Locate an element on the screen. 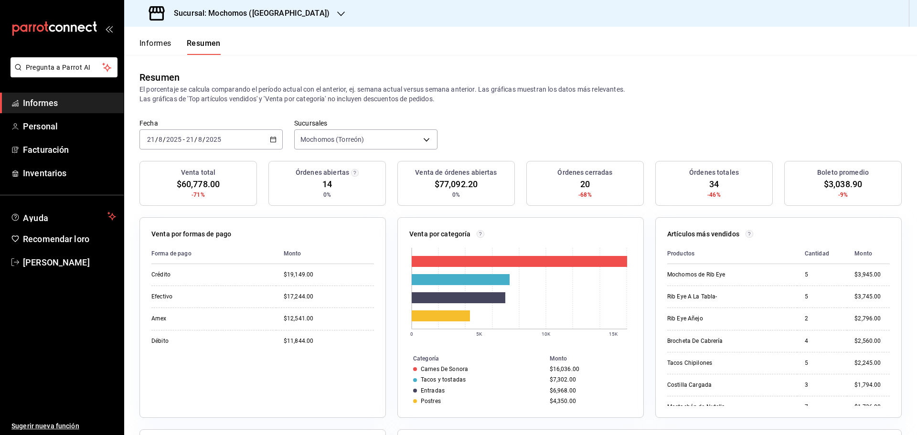  font: $3,945.00 is located at coordinates (867, 275).